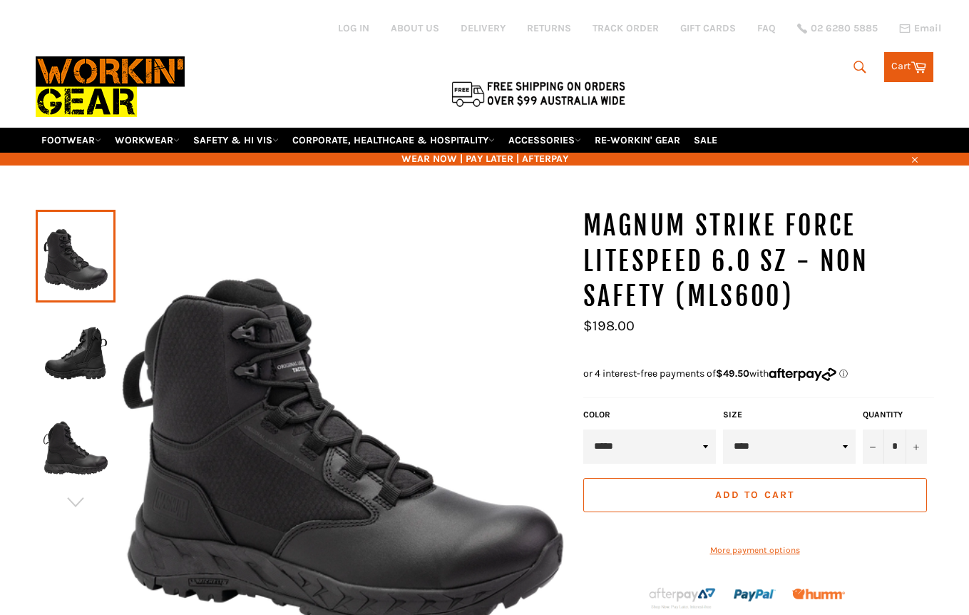 This screenshot has width=969, height=615. I want to click on span: Email, so click(927, 29).